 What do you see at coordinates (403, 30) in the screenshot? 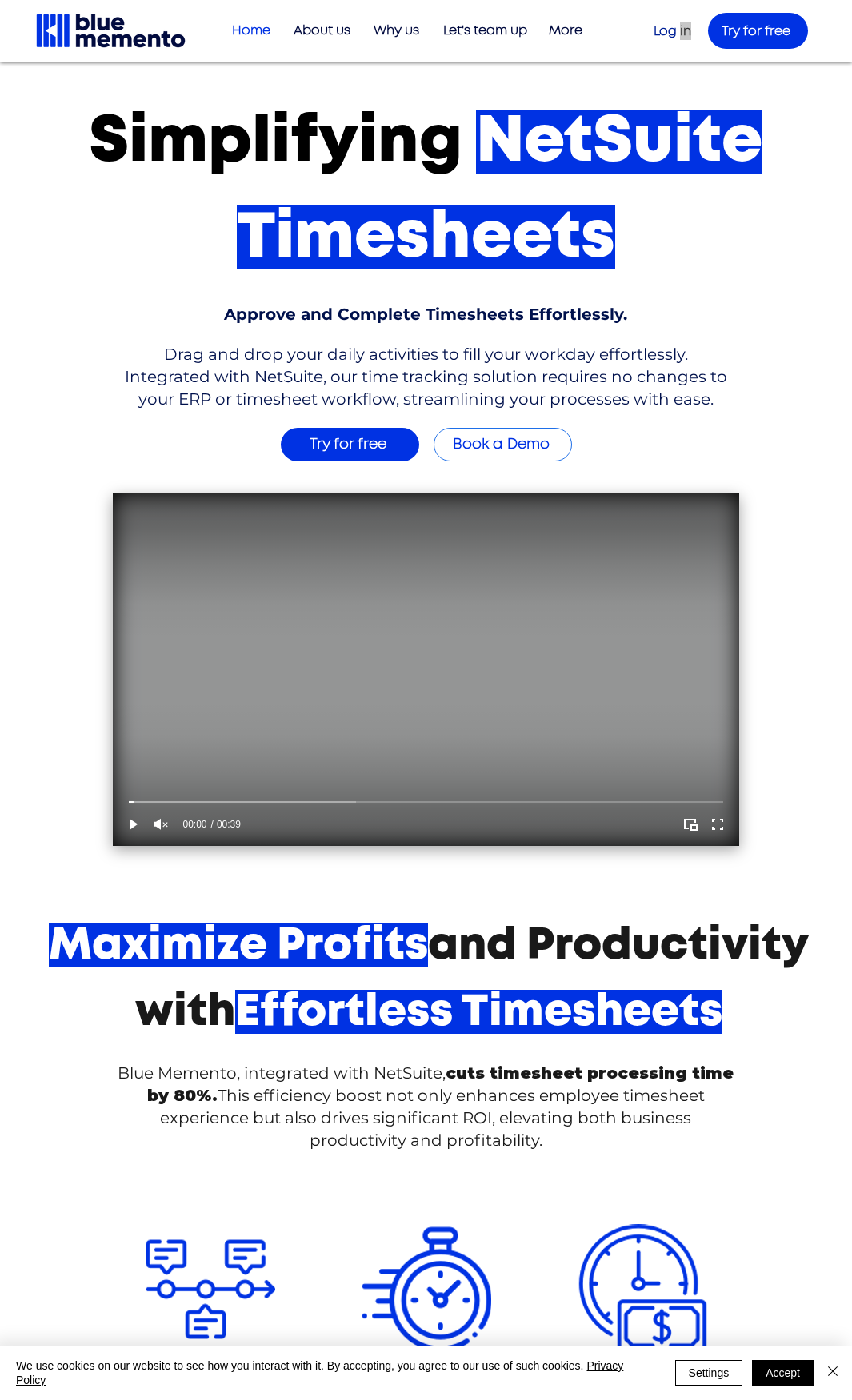
I see `nav: Site` at bounding box center [403, 30].